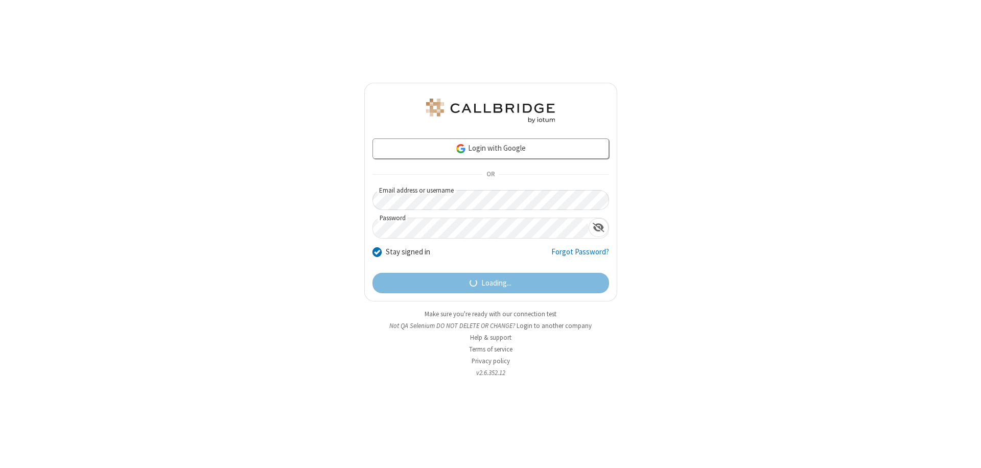 The width and height of the screenshot is (981, 468). What do you see at coordinates (491, 175) in the screenshot?
I see `span: OR` at bounding box center [491, 175].